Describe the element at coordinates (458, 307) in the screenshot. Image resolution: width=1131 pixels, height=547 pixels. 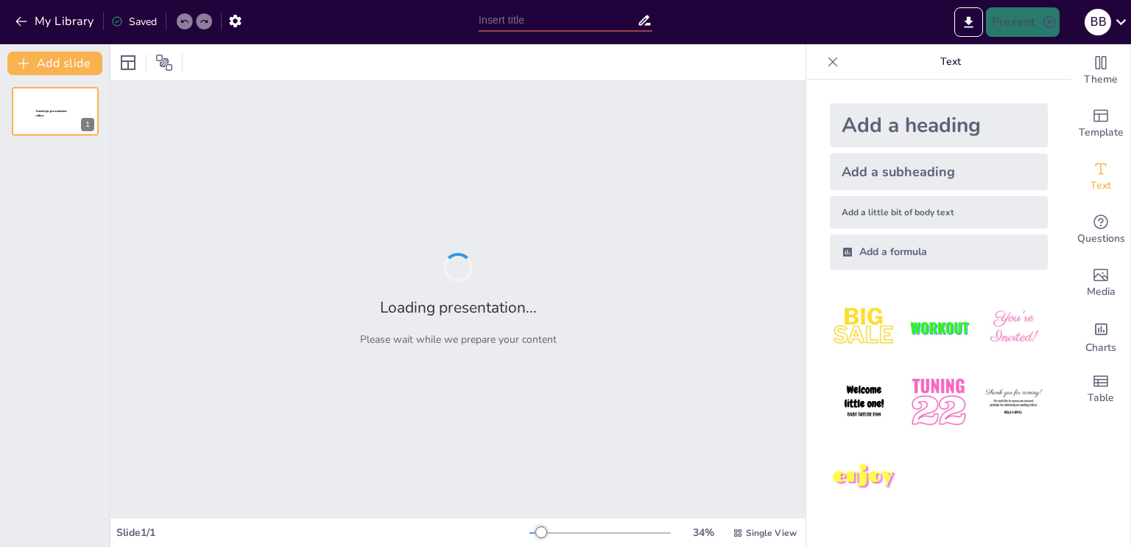
I see `h2: Loading presentation...` at that location.